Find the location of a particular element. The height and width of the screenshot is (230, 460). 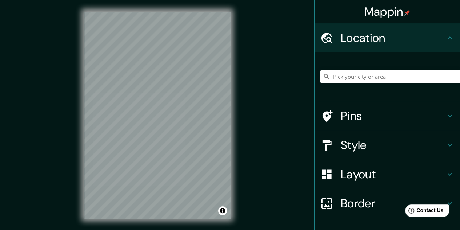

h4: Mappin is located at coordinates (388, 12).